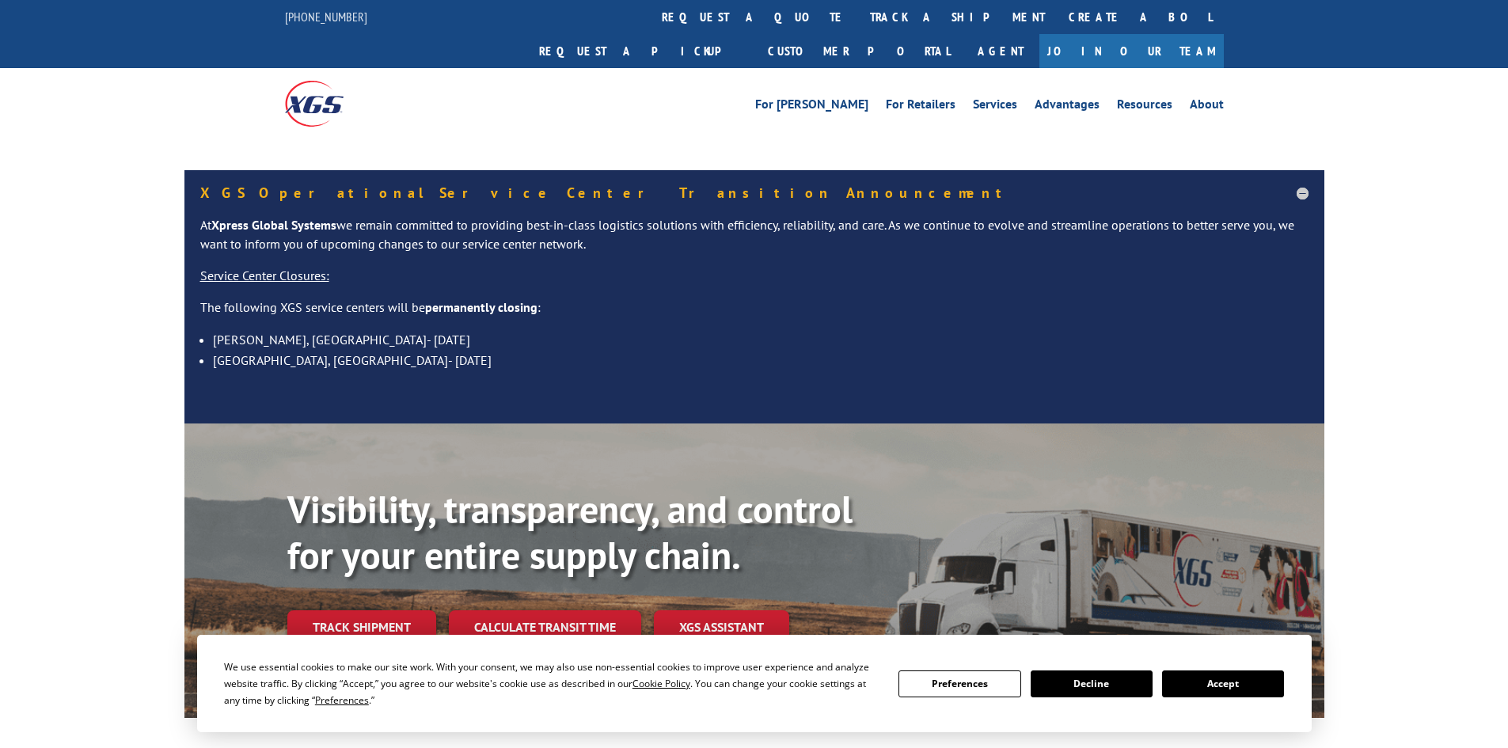  I want to click on a: About, so click(1206, 107).